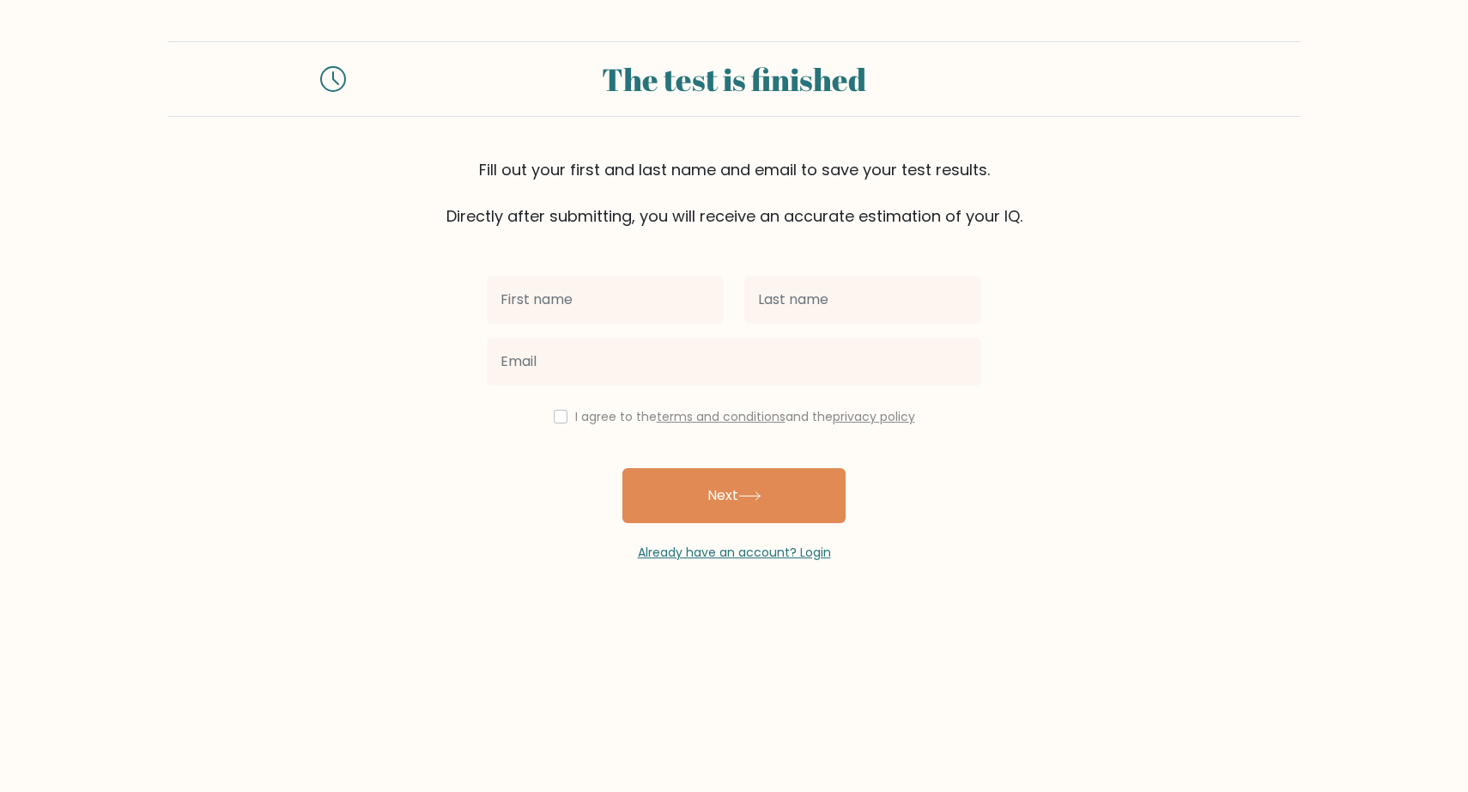  What do you see at coordinates (874, 416) in the screenshot?
I see `a: privacy policy` at bounding box center [874, 416].